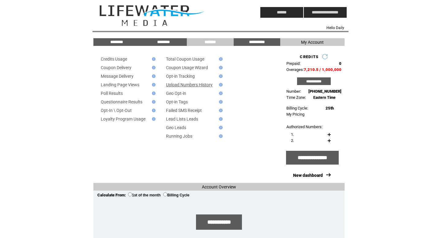 Image resolution: width=441 pixels, height=238 pixels. What do you see at coordinates (112, 93) in the screenshot?
I see `a: Poll Results` at bounding box center [112, 93].